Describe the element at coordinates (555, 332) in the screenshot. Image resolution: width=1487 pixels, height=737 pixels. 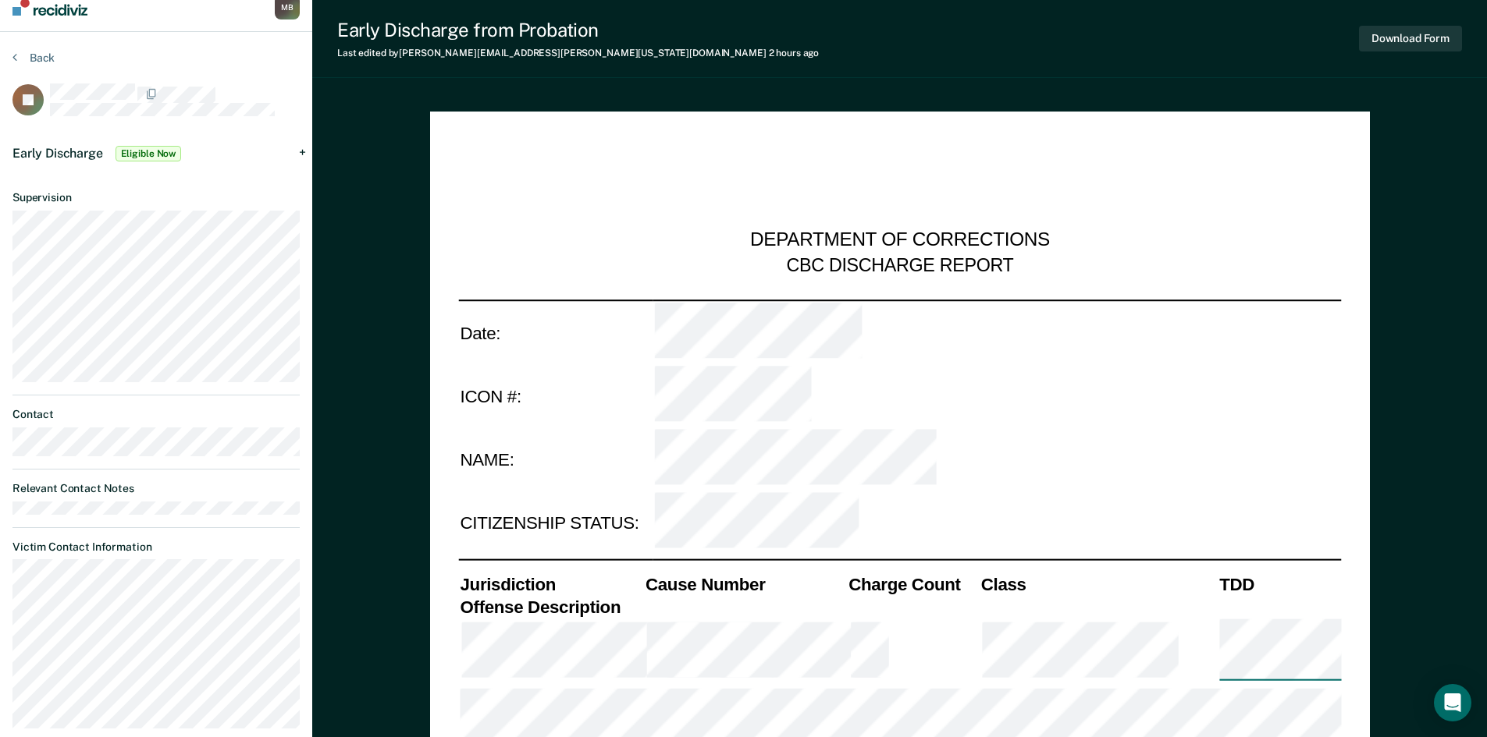
I see `td: Date:` at that location.